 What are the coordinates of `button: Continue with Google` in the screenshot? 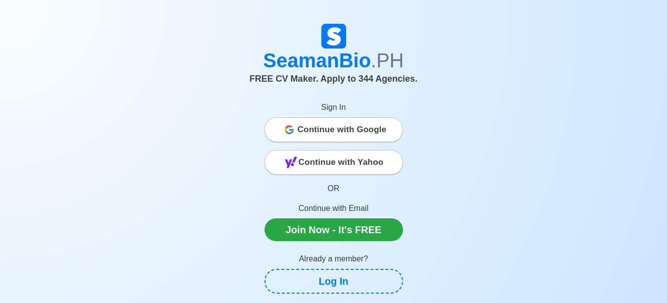 It's located at (334, 130).